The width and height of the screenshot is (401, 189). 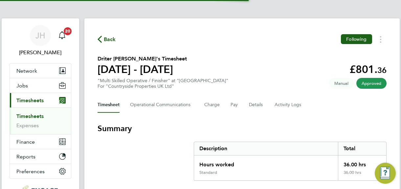 What do you see at coordinates (289, 105) in the screenshot?
I see `button: Activity Logs` at bounding box center [289, 105].